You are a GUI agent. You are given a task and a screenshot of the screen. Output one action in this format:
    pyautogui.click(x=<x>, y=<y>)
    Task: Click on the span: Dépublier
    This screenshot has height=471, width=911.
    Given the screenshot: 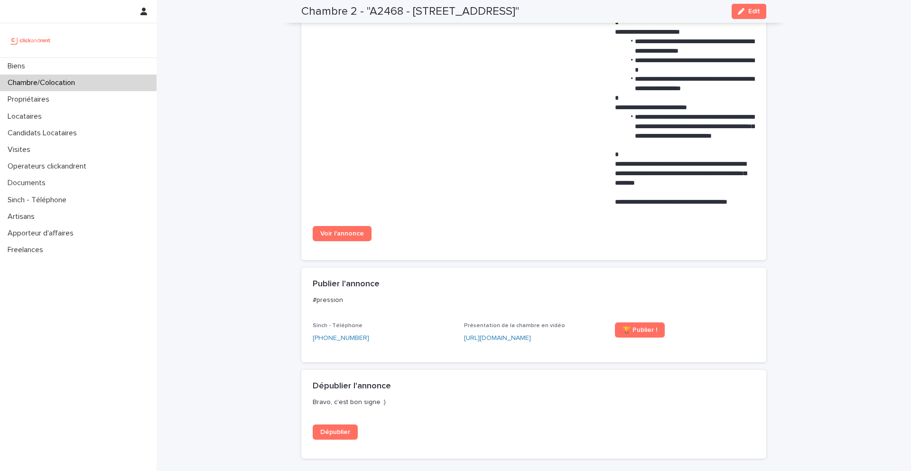 What is the action you would take?
    pyautogui.click(x=335, y=432)
    